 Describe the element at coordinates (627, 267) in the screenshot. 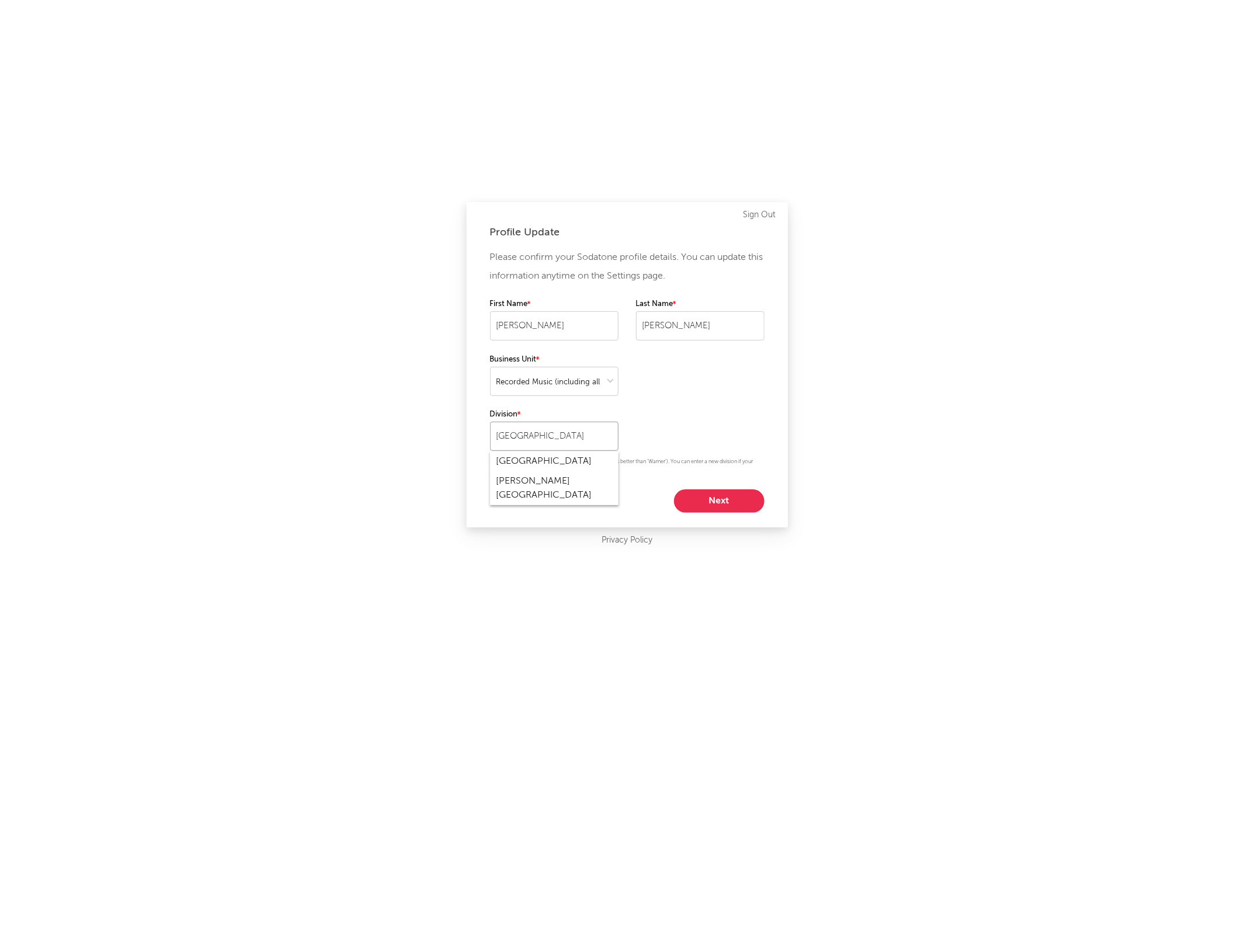

I see `p: Please confirm your Sodatone profile details. You can update this information anytime on the Sett...` at that location.